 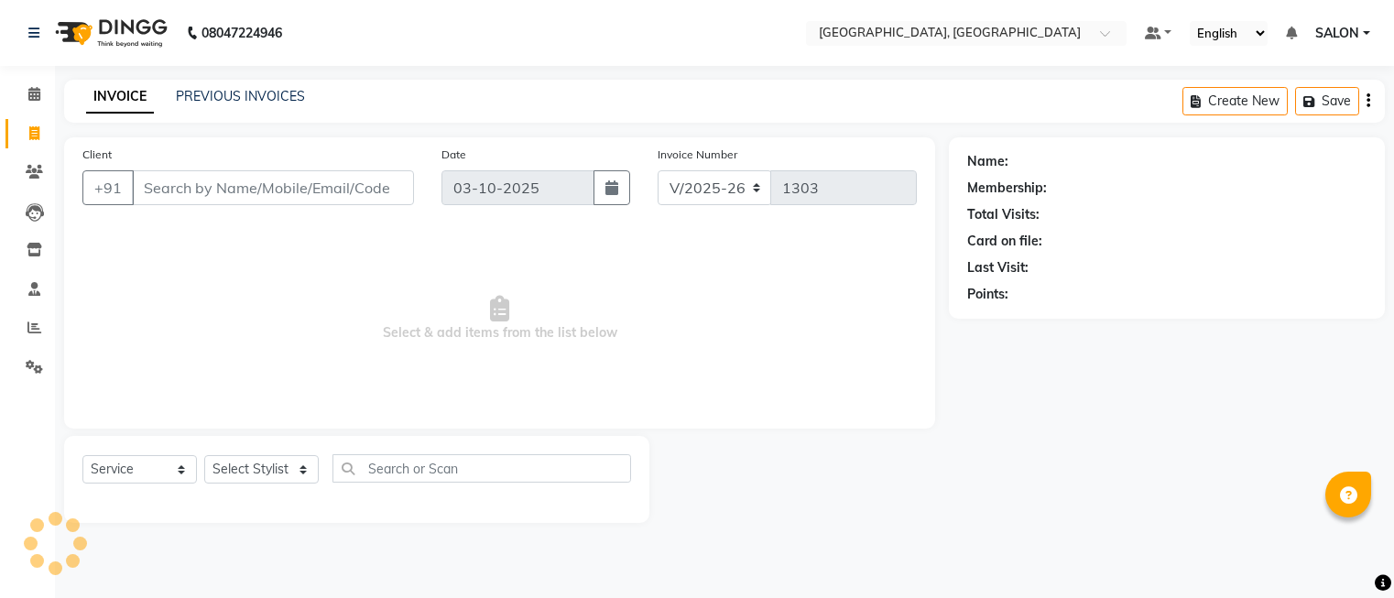 I want to click on div: Points:, so click(x=987, y=294).